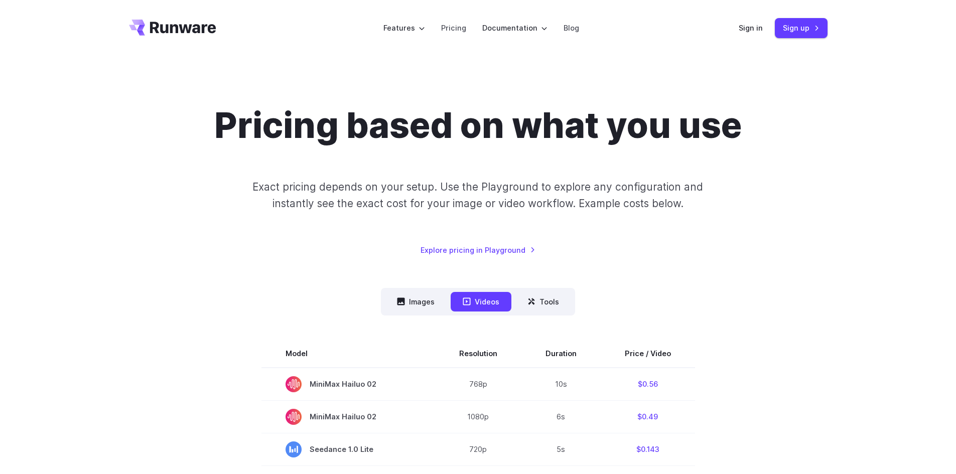  I want to click on td: 10s, so click(561, 384).